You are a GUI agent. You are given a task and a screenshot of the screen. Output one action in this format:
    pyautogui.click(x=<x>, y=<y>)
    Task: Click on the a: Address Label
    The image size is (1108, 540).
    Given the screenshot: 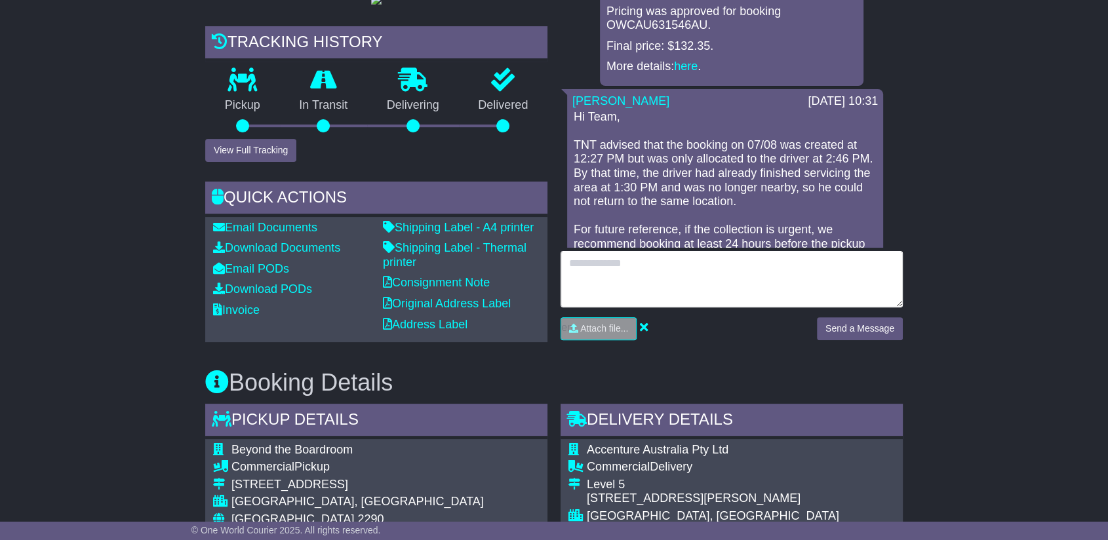 What is the action you would take?
    pyautogui.click(x=425, y=324)
    